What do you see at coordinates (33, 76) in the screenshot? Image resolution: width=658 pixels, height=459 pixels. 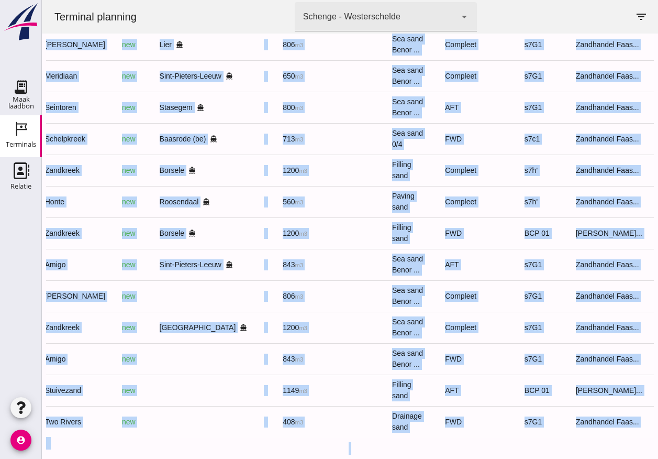 I see `div: Meridiaan` at bounding box center [33, 76].